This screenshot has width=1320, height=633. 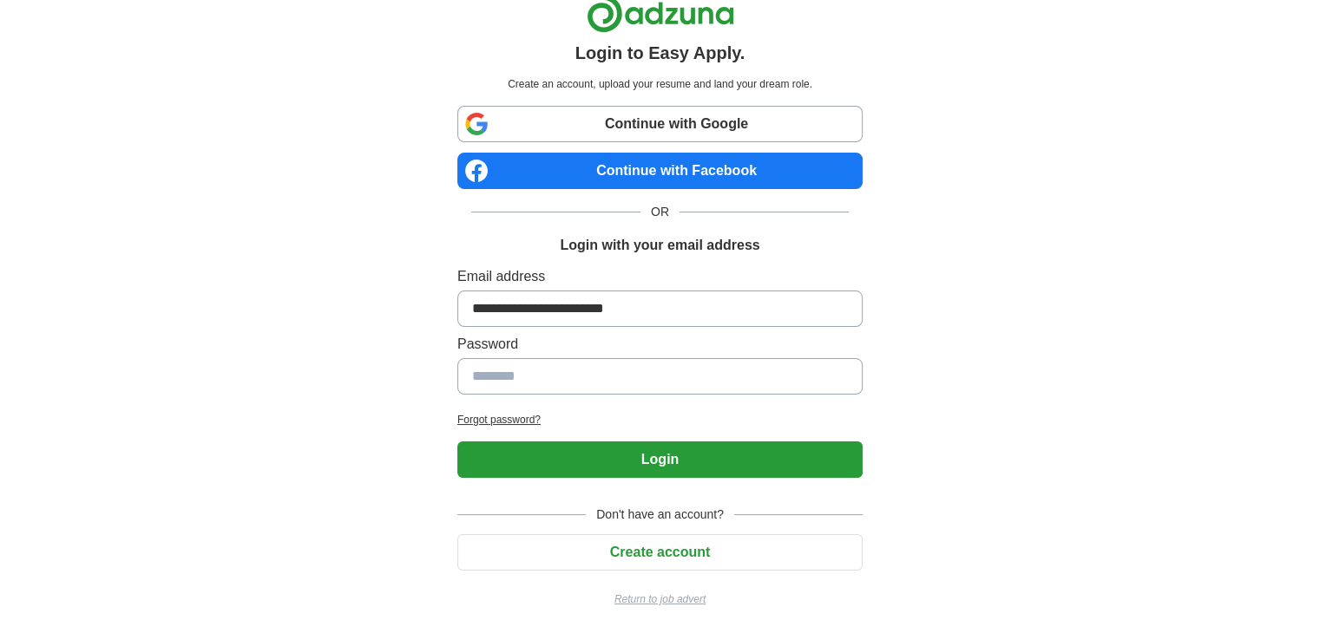 I want to click on label: Password, so click(x=659, y=344).